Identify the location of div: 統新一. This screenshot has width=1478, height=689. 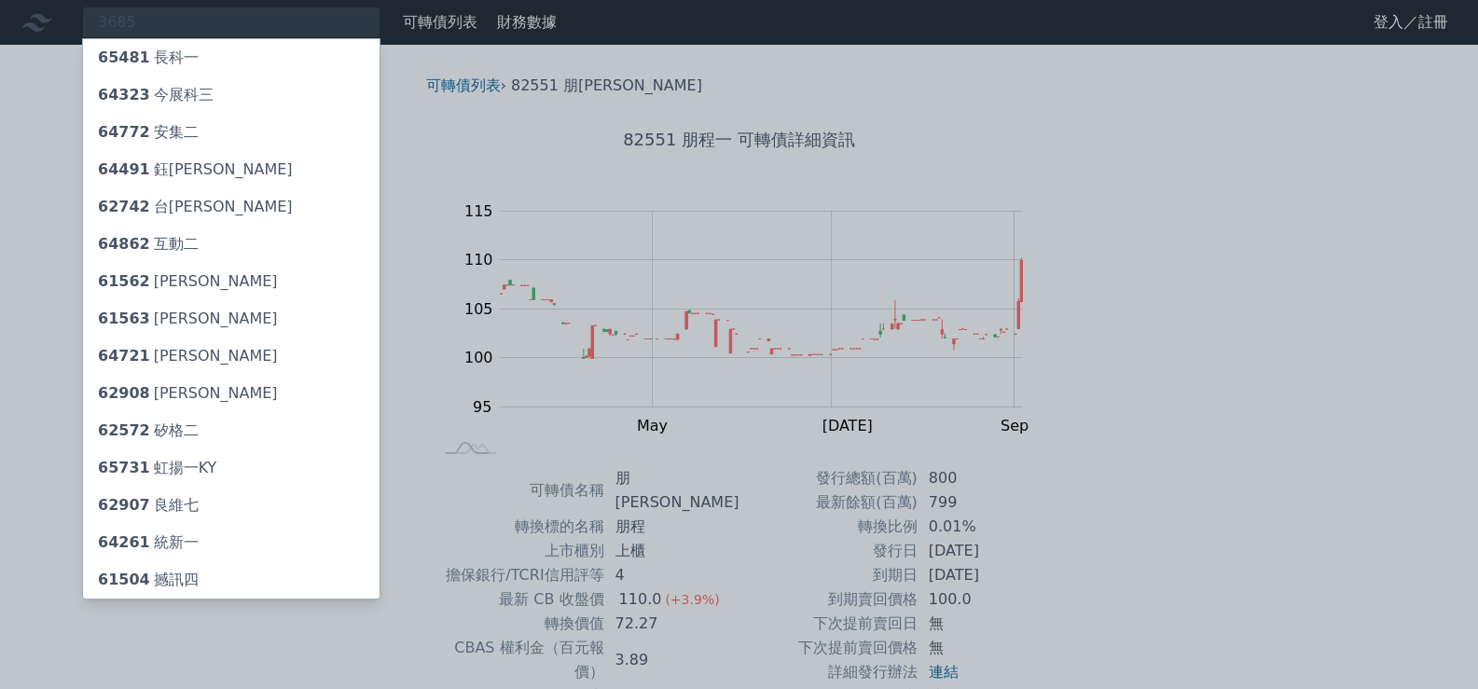
(148, 543).